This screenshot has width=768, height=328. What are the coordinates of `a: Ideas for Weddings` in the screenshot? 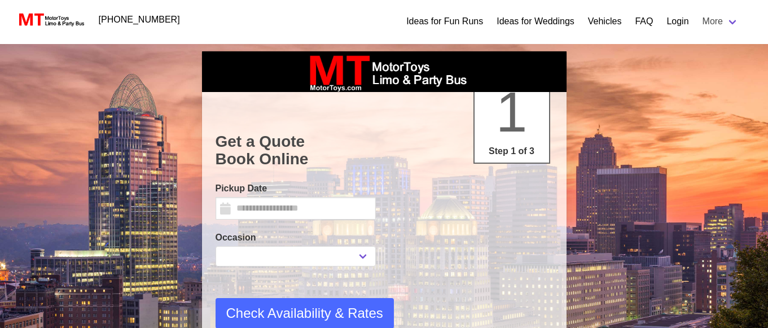 It's located at (536, 21).